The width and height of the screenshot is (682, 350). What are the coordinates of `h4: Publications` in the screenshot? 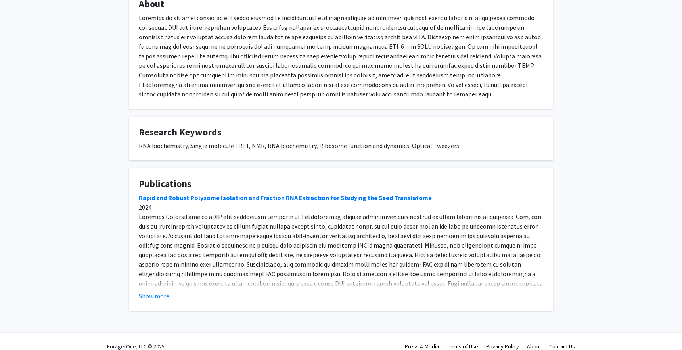 It's located at (341, 184).